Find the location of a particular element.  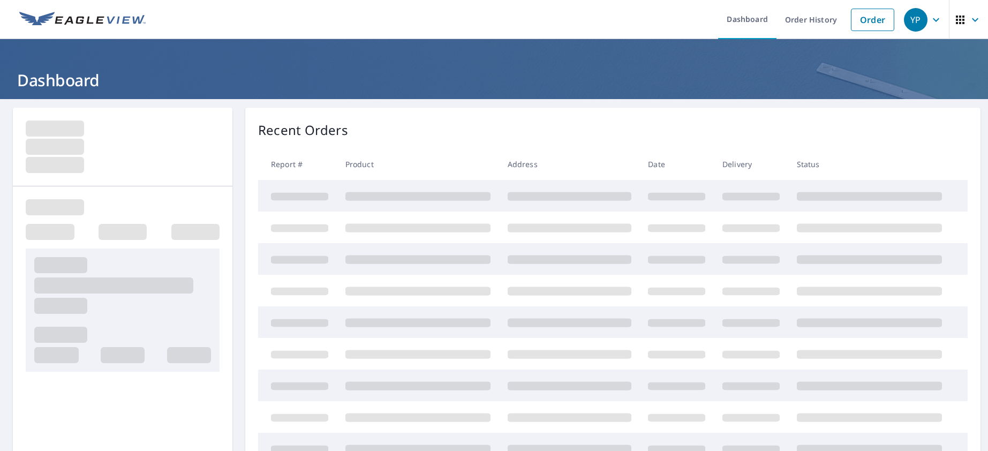

a: Order is located at coordinates (873, 20).